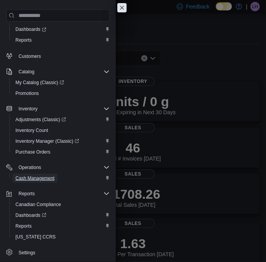  What do you see at coordinates (30, 56) in the screenshot?
I see `a: Customers` at bounding box center [30, 56].